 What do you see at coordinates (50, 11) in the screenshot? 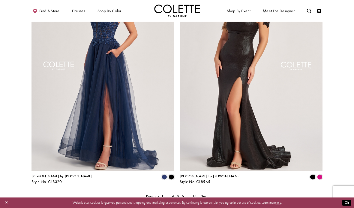
I see `span: Find a store` at bounding box center [50, 11].